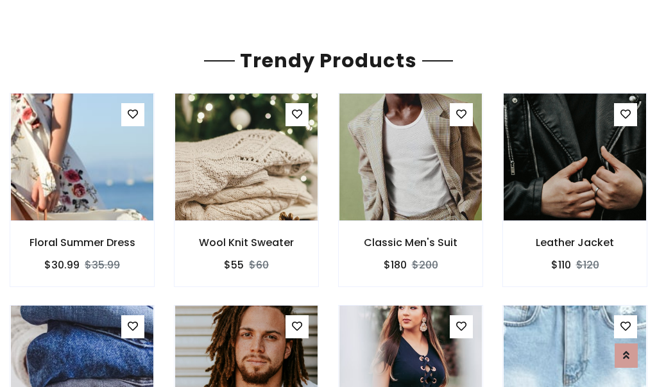  What do you see at coordinates (424, 265) in the screenshot?
I see `del: $200` at bounding box center [424, 265].